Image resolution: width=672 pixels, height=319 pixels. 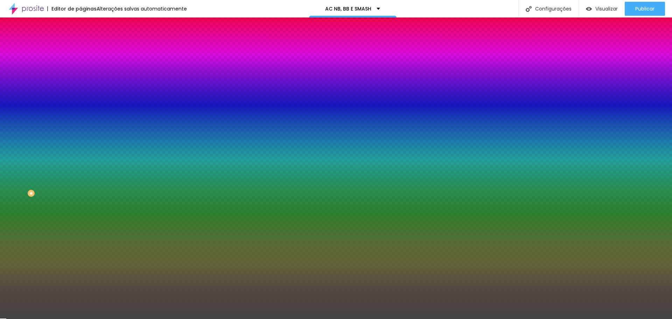 I want to click on span: Publicar, so click(x=645, y=9).